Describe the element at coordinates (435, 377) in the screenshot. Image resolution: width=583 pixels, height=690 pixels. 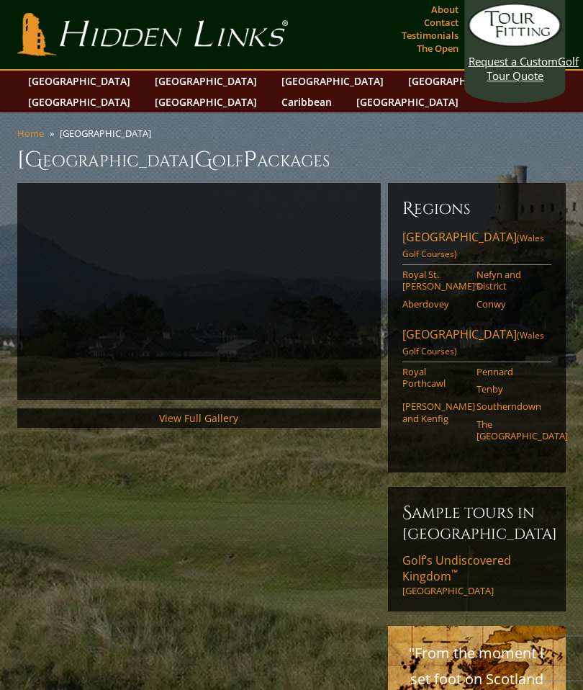
I see `a: Royal Porthcawl` at that location.